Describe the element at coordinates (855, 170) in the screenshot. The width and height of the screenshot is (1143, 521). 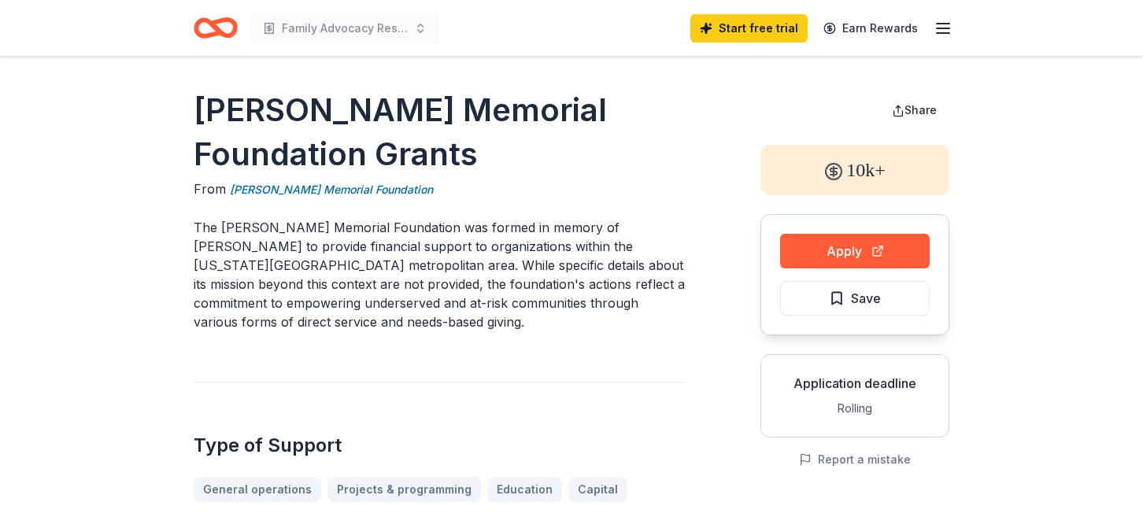
I see `div: 10k+` at that location.